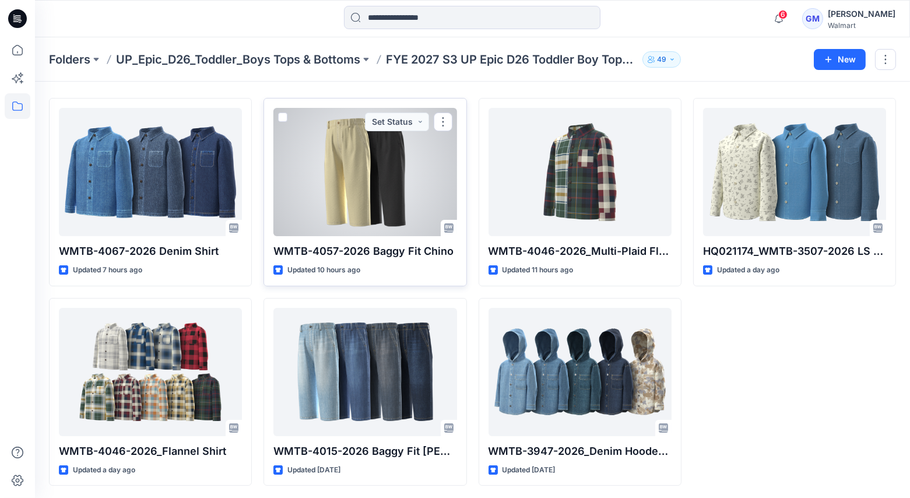 The height and width of the screenshot is (498, 910). I want to click on a: HQ021174_WMTB-3507-2026 LS Button Down Denim Shirt, so click(795, 172).